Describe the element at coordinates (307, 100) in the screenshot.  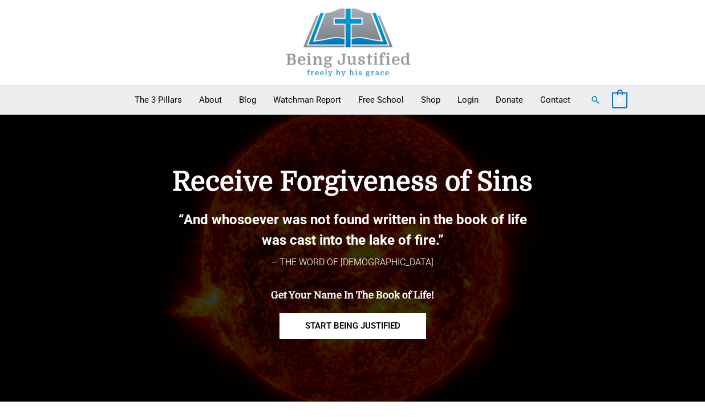
I see `a: Watchman Report` at that location.